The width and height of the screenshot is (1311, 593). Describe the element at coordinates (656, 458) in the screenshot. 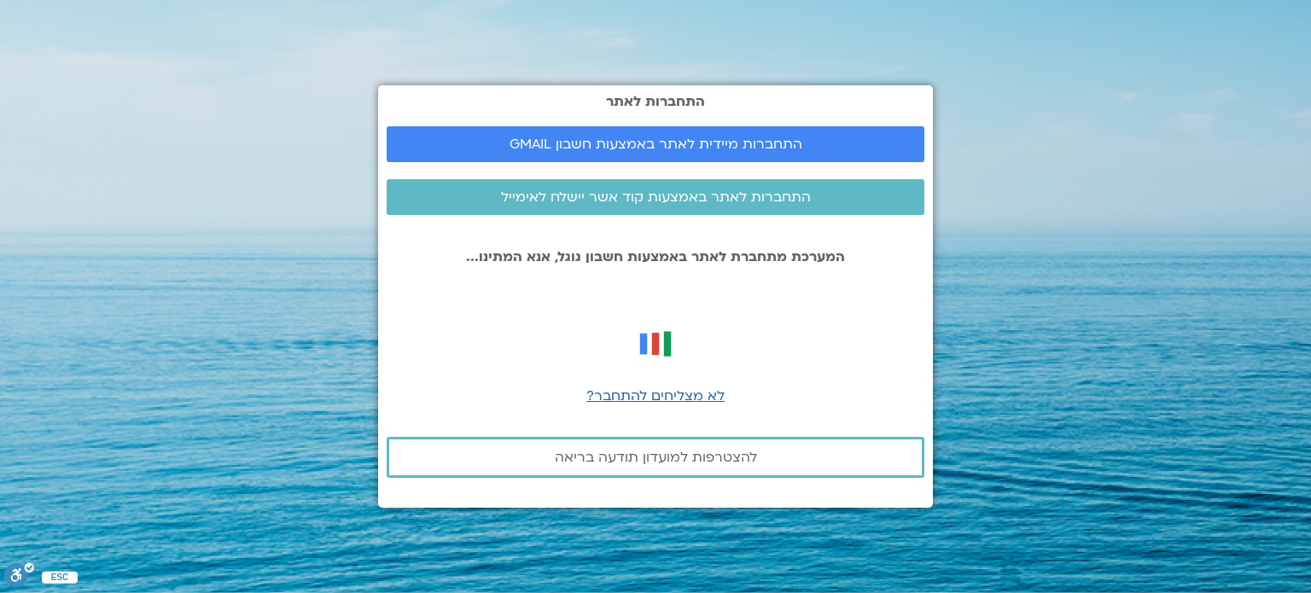

I see `a: להצטרפות למועדון תודעה בריאה` at that location.